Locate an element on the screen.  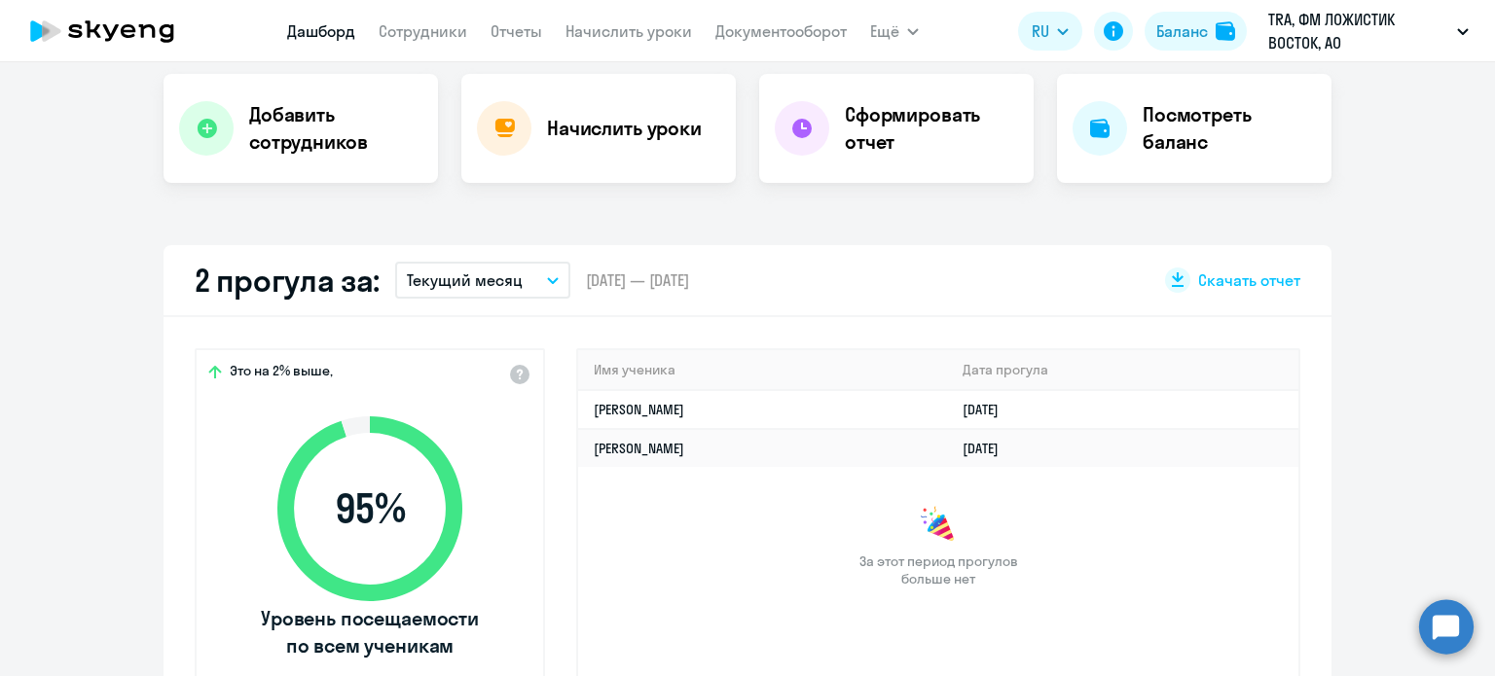
a: Сотрудники is located at coordinates (422, 31).